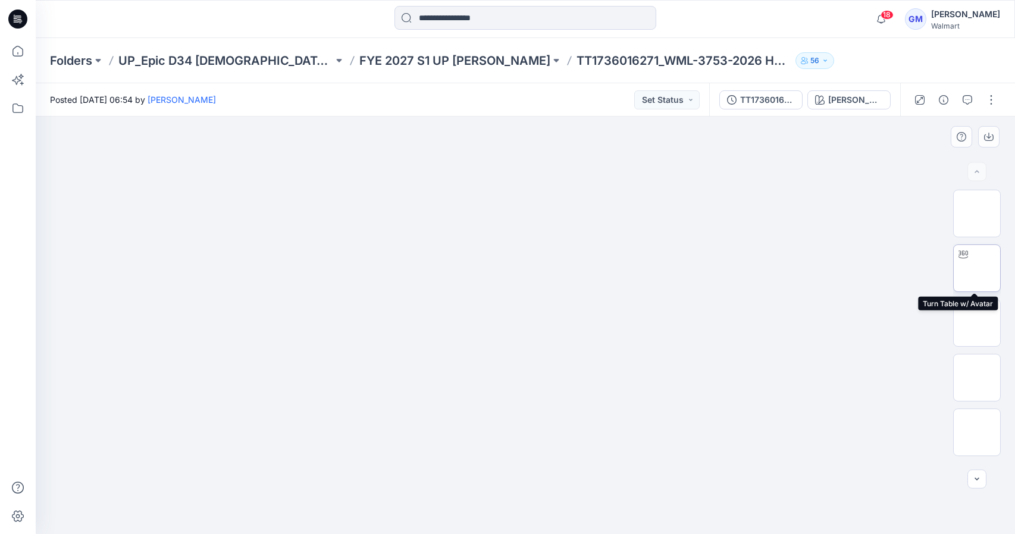 The image size is (1015, 534). I want to click on div: Walmart, so click(966, 26).